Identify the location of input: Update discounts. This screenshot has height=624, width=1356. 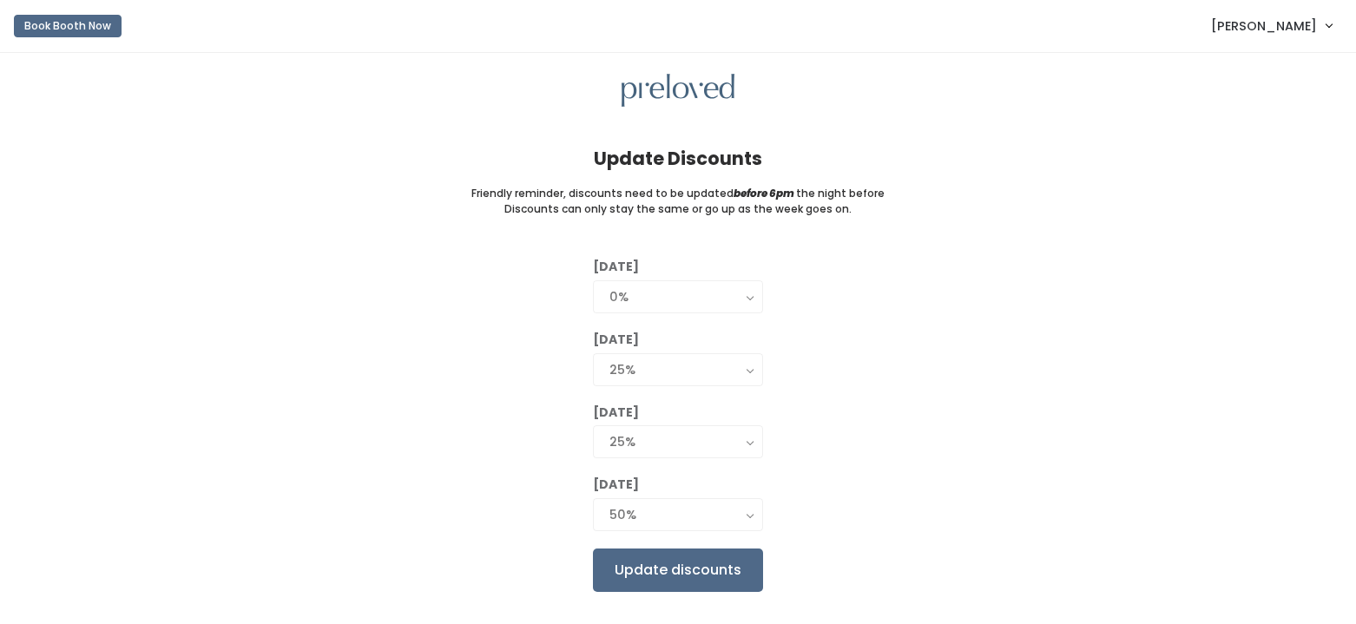
(678, 570).